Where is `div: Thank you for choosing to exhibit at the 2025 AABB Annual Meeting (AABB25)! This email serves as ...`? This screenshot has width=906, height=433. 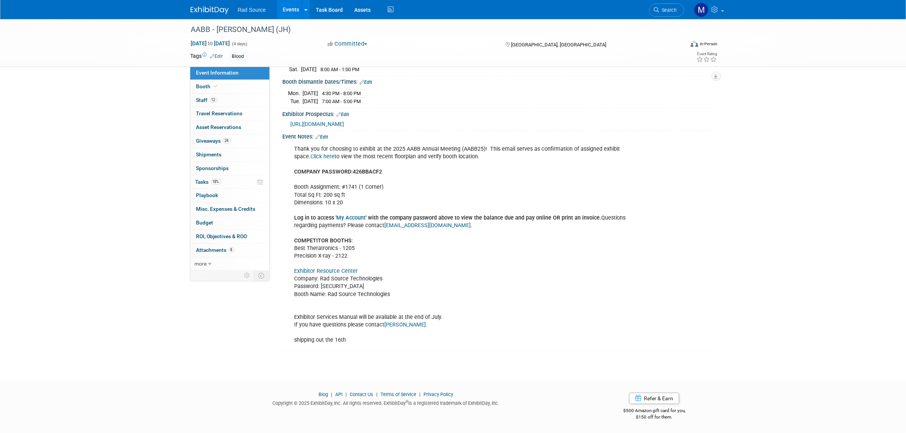 div: Thank you for choosing to exhibit at the 2025 AABB Annual Meeting (AABB25)! This email serves as ... is located at coordinates (460, 245).